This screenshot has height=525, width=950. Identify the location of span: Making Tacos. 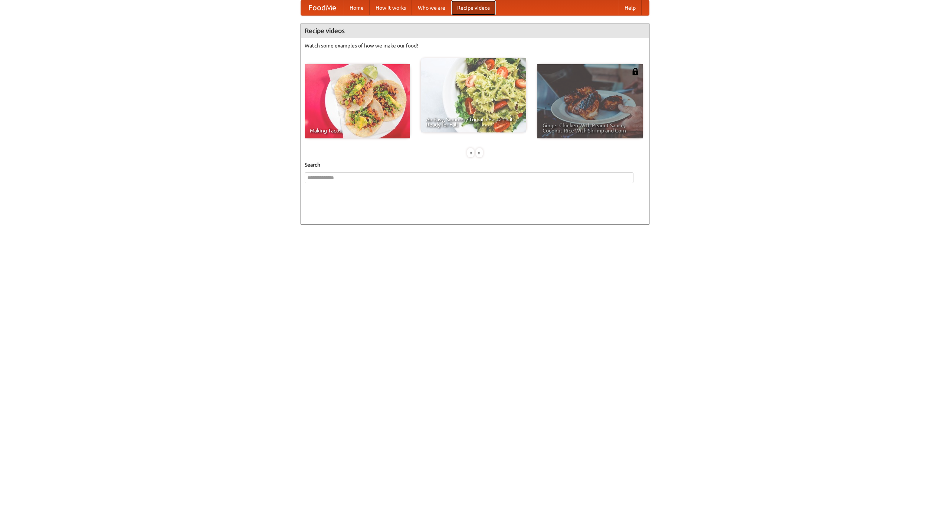
(357, 131).